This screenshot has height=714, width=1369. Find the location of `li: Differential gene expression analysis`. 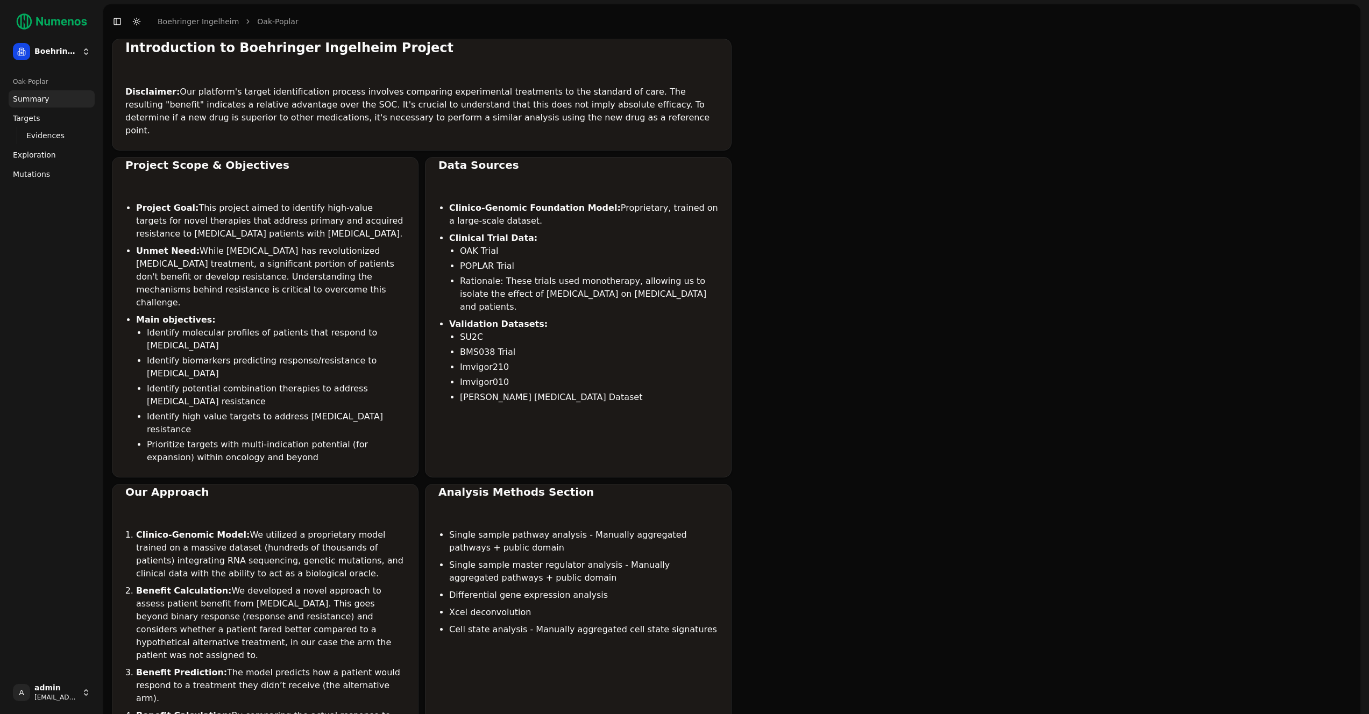

li: Differential gene expression analysis is located at coordinates (584, 595).